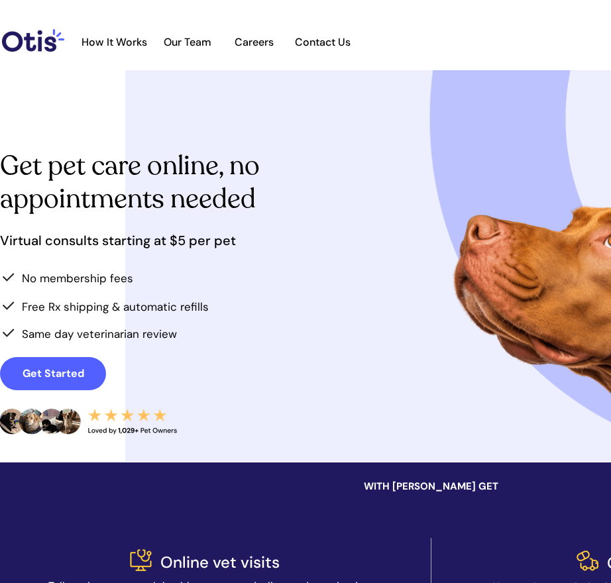 The width and height of the screenshot is (611, 583). I want to click on span: Online vet visits, so click(220, 562).